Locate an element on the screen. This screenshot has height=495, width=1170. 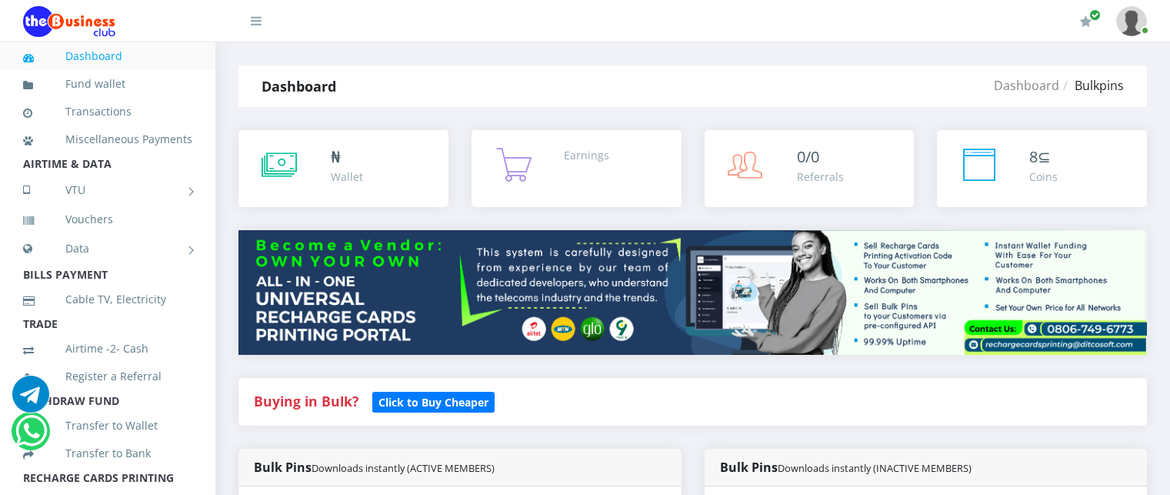
i: Renew/Upgrade Subscription is located at coordinates (1086, 22).